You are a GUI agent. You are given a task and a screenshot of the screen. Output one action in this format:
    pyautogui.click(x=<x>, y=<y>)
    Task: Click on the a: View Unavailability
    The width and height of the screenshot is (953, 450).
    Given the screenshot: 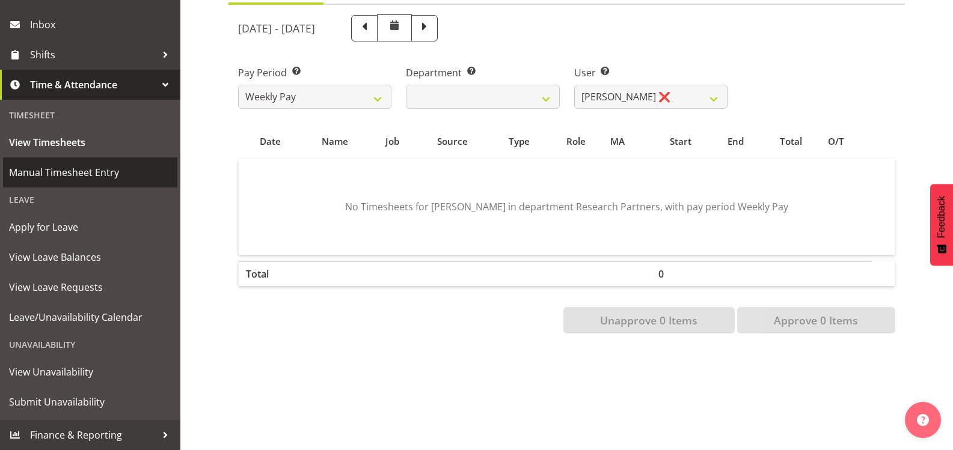 What is the action you would take?
    pyautogui.click(x=90, y=372)
    